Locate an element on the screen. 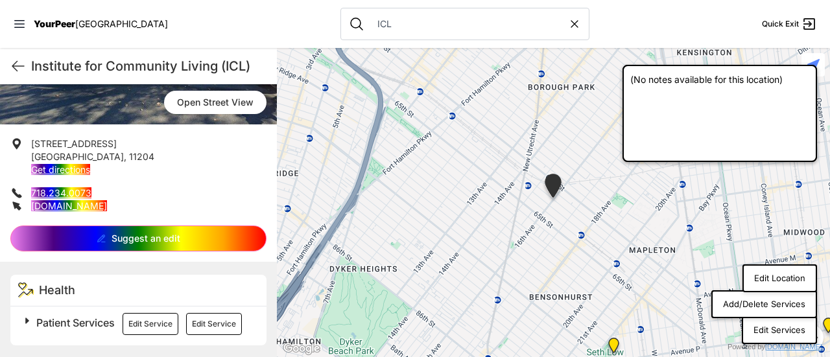 This screenshot has width=830, height=357. div: (No notes available for this location) is located at coordinates (720, 113).